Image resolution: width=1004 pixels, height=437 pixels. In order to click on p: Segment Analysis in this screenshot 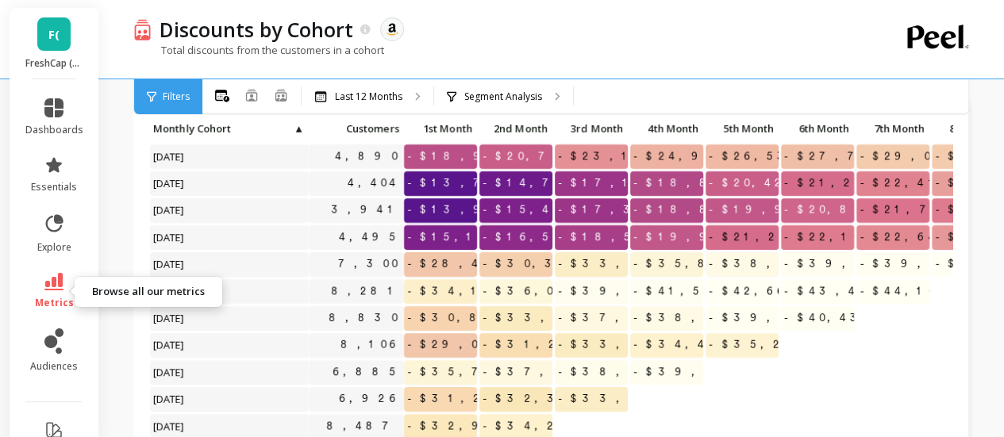, I will do `click(503, 97)`.